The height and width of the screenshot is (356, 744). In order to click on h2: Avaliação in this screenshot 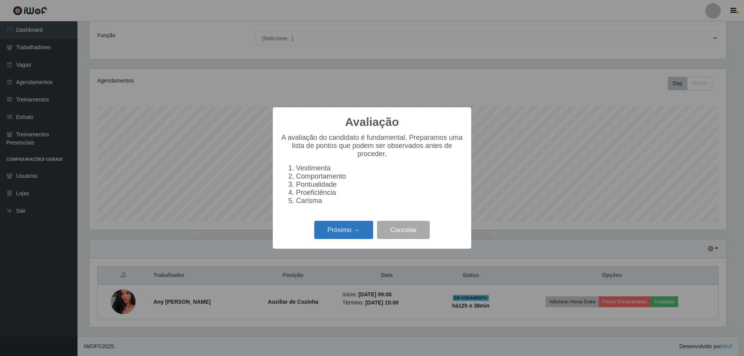, I will do `click(372, 122)`.